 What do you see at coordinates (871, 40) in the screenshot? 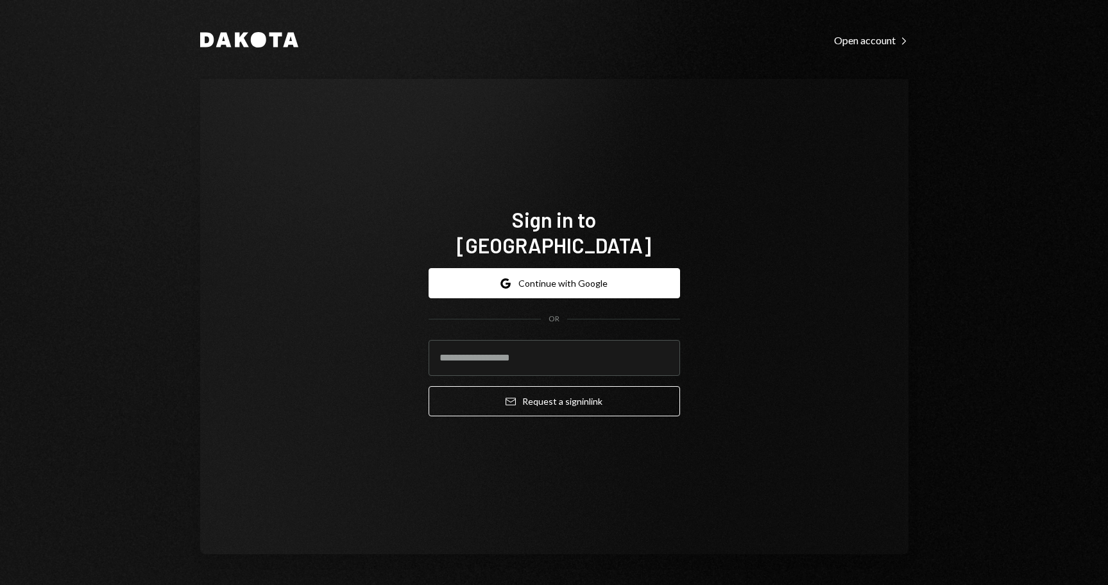
I see `a: Open account` at bounding box center [871, 40].